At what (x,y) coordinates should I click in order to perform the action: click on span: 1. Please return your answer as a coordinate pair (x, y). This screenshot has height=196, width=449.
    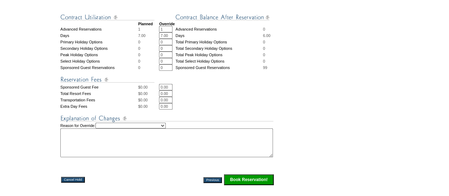
    Looking at the image, I should click on (139, 29).